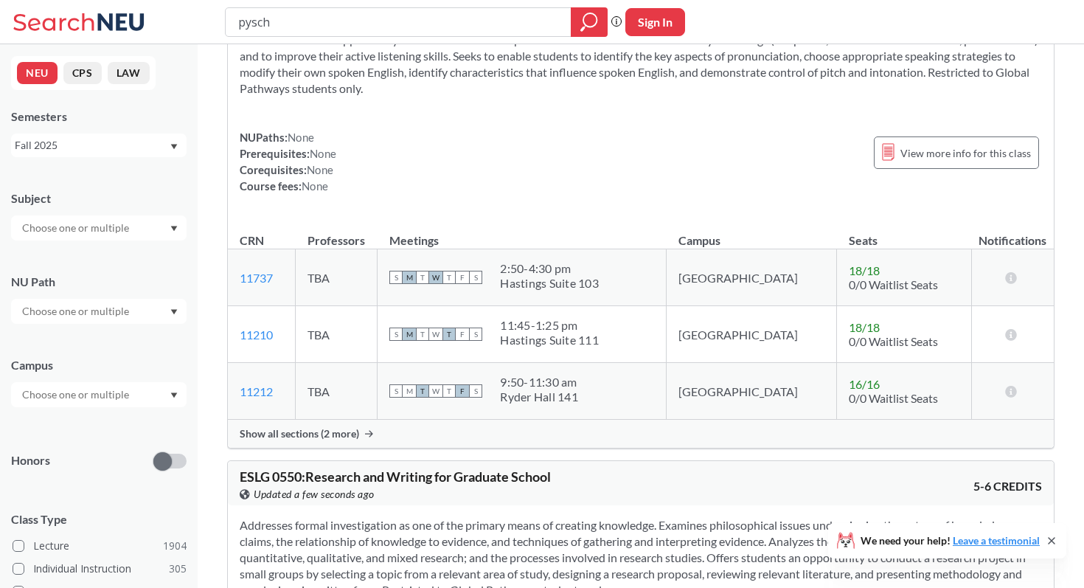  Describe the element at coordinates (655, 22) in the screenshot. I see `button: Sign In` at that location.